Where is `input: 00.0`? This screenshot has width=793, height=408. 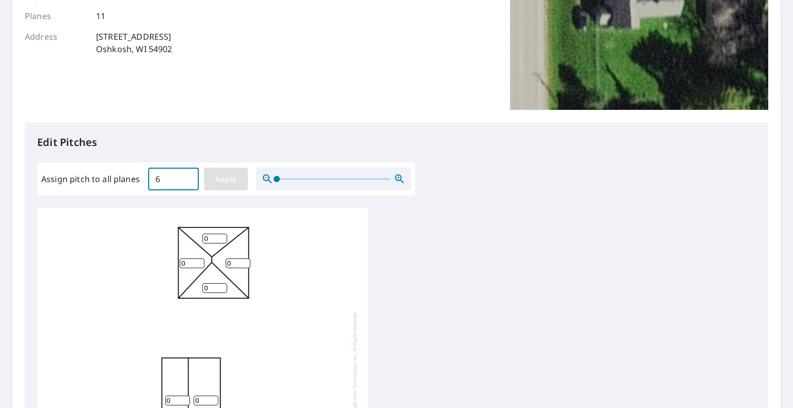 input: 00.0 is located at coordinates (173, 179).